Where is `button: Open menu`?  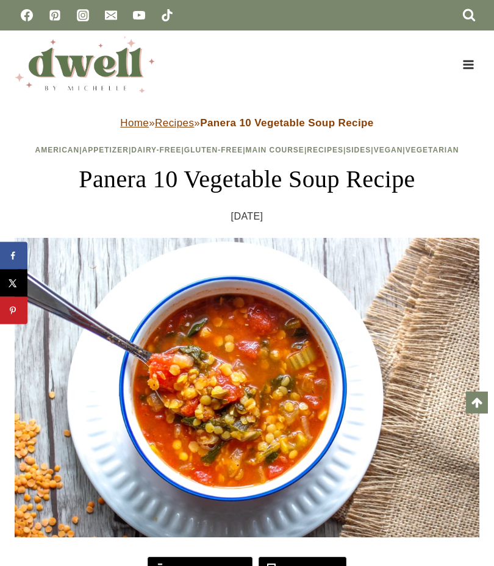 button: Open menu is located at coordinates (468, 64).